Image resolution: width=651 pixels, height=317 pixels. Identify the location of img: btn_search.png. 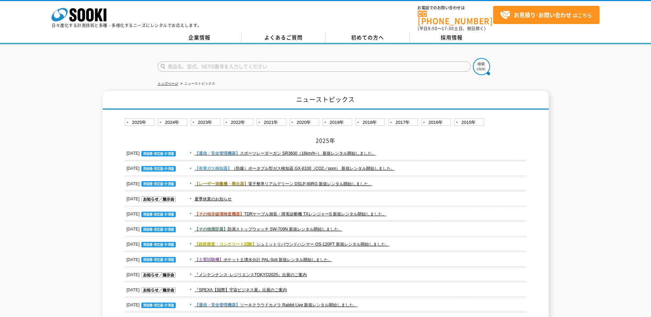
(481, 67).